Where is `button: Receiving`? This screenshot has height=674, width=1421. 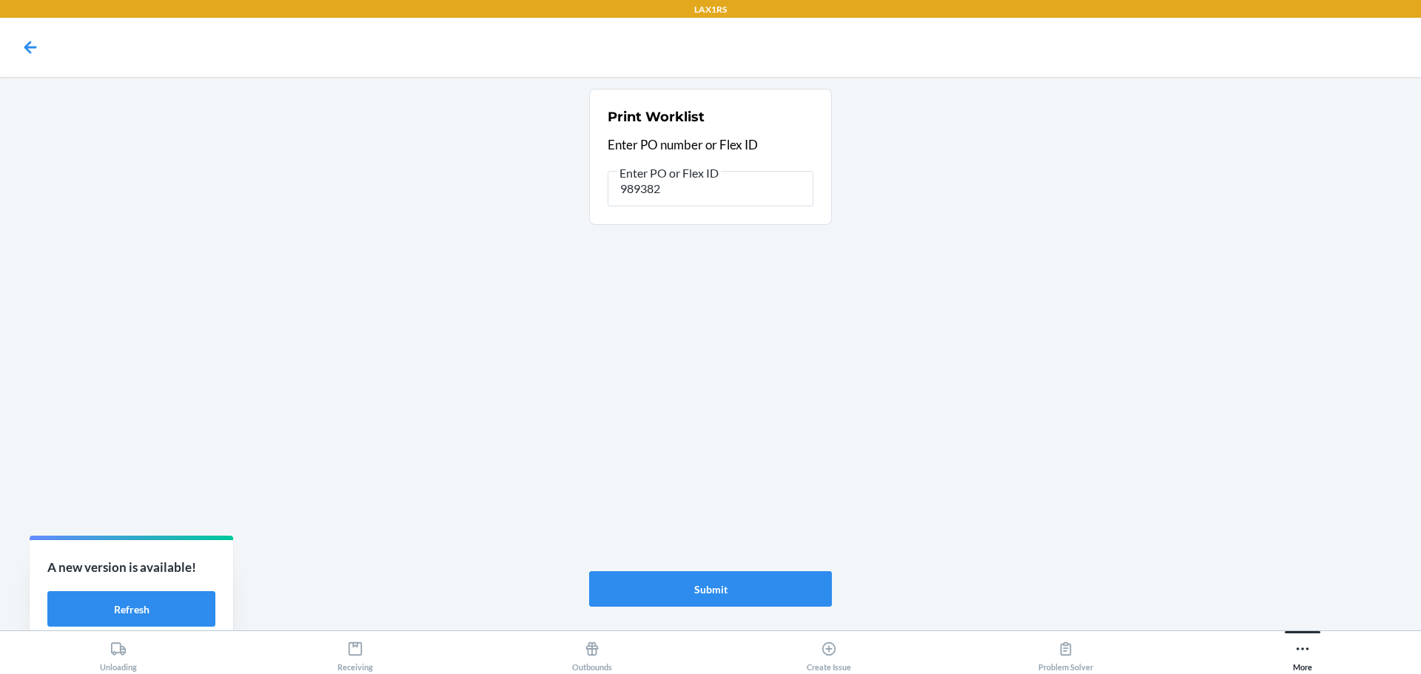 button: Receiving is located at coordinates (355, 651).